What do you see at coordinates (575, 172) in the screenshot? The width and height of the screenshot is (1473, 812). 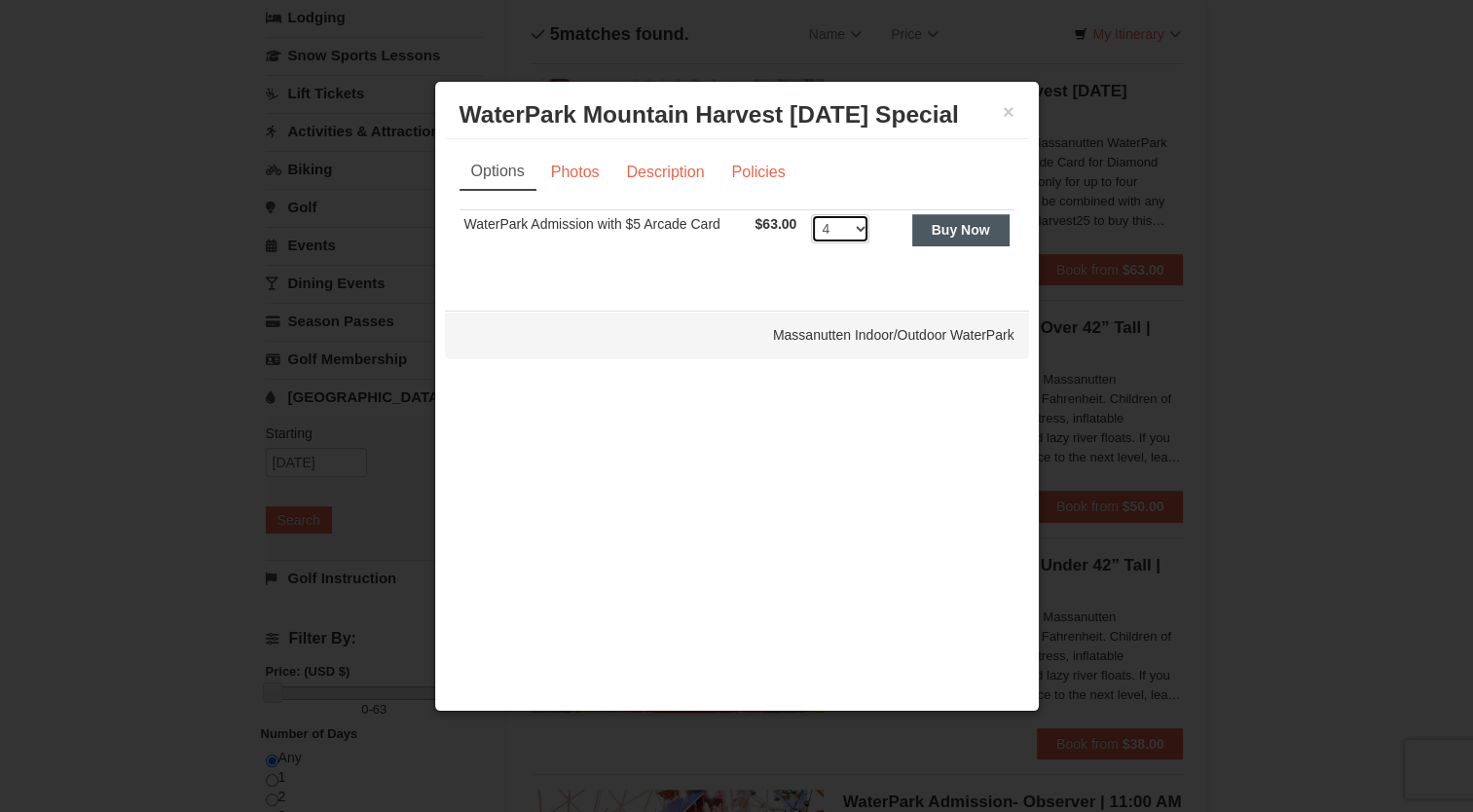 I see `a: Photos` at bounding box center [575, 172].